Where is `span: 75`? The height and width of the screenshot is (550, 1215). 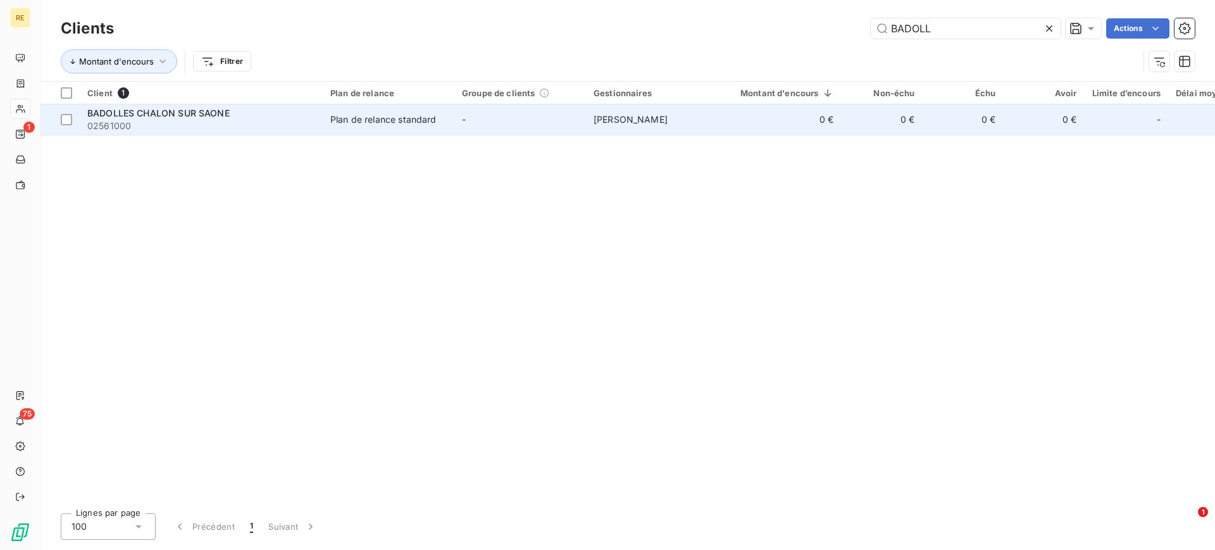 span: 75 is located at coordinates (27, 414).